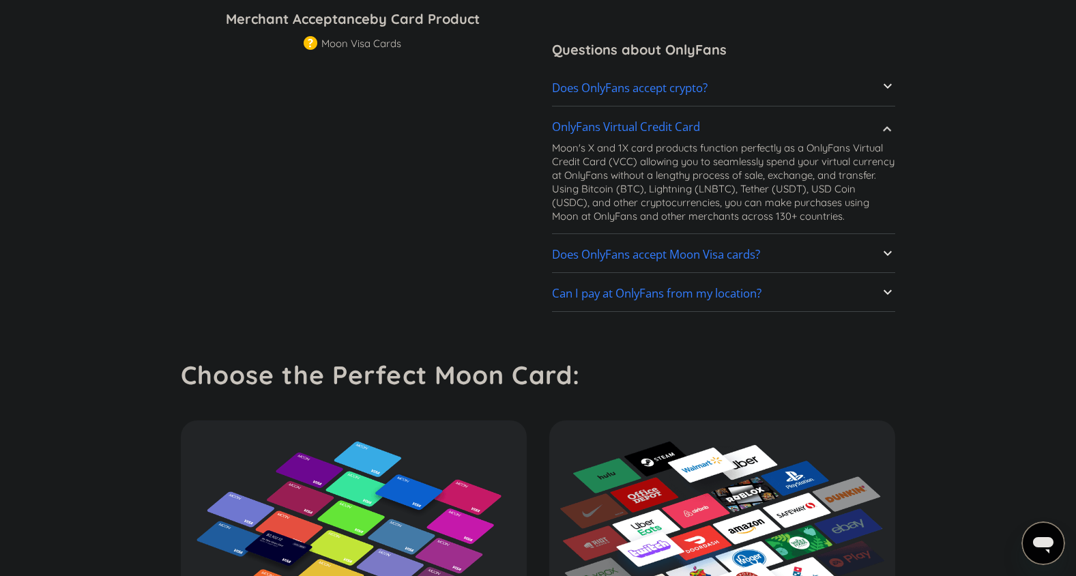  What do you see at coordinates (724, 255) in the screenshot?
I see `a: Does OnlyFans accept Moon Visa cards?` at bounding box center [724, 255].